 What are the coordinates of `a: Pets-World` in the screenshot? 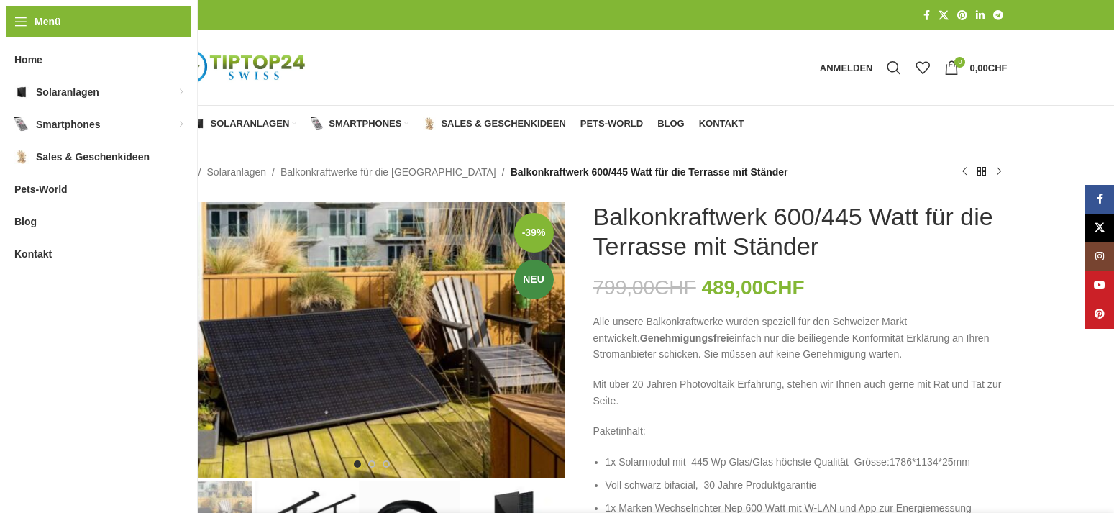 It's located at (611, 124).